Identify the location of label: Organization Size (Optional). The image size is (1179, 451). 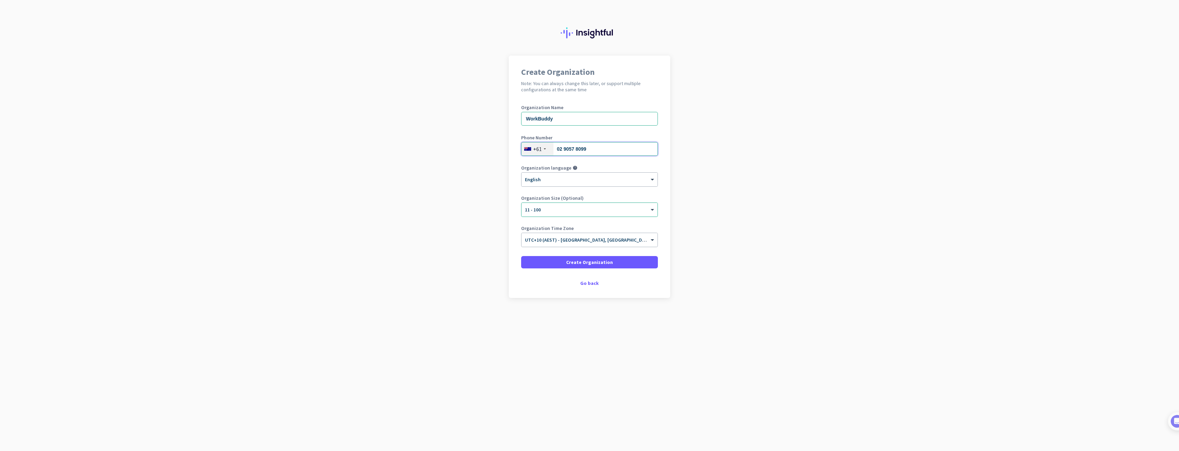
(589, 198).